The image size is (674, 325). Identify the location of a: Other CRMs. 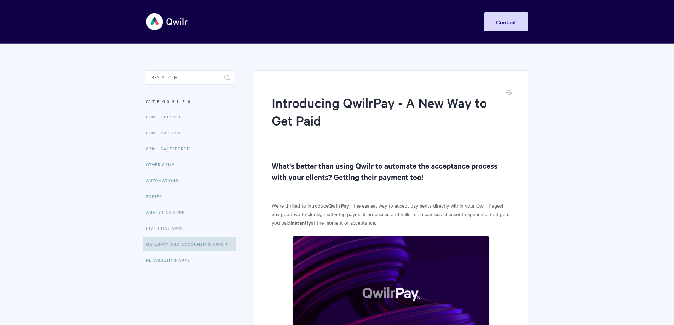
(163, 165).